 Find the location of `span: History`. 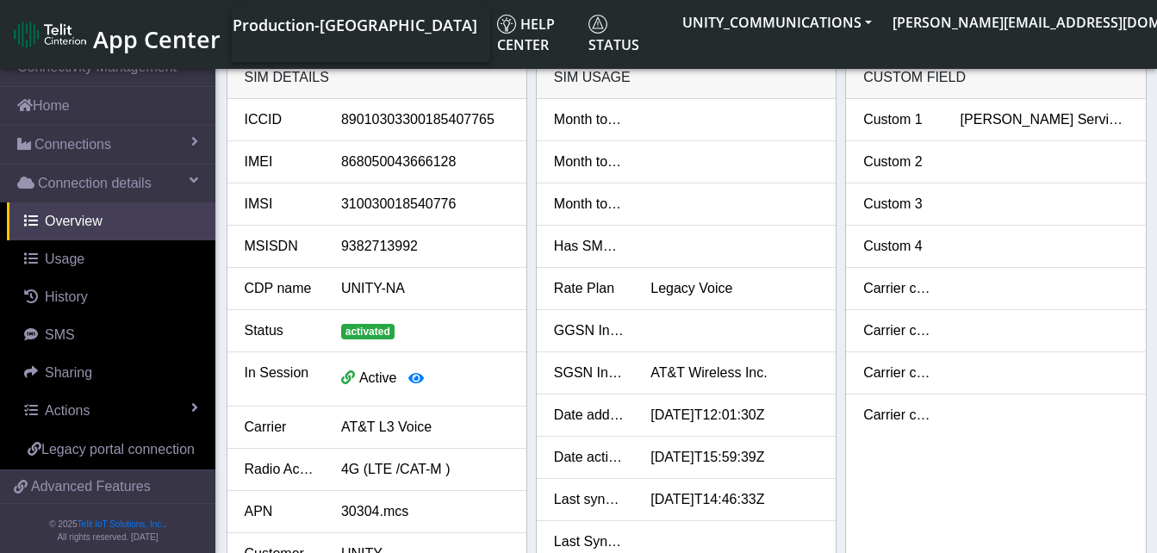

span: History is located at coordinates (66, 296).